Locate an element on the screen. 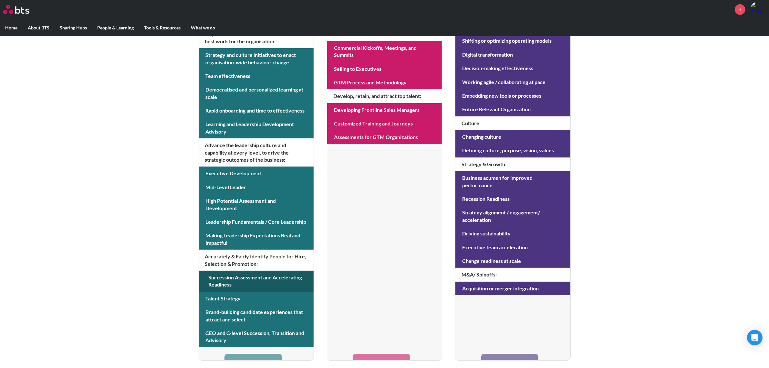 The height and width of the screenshot is (368, 769). div: Open Intercom Messenger is located at coordinates (755, 337).